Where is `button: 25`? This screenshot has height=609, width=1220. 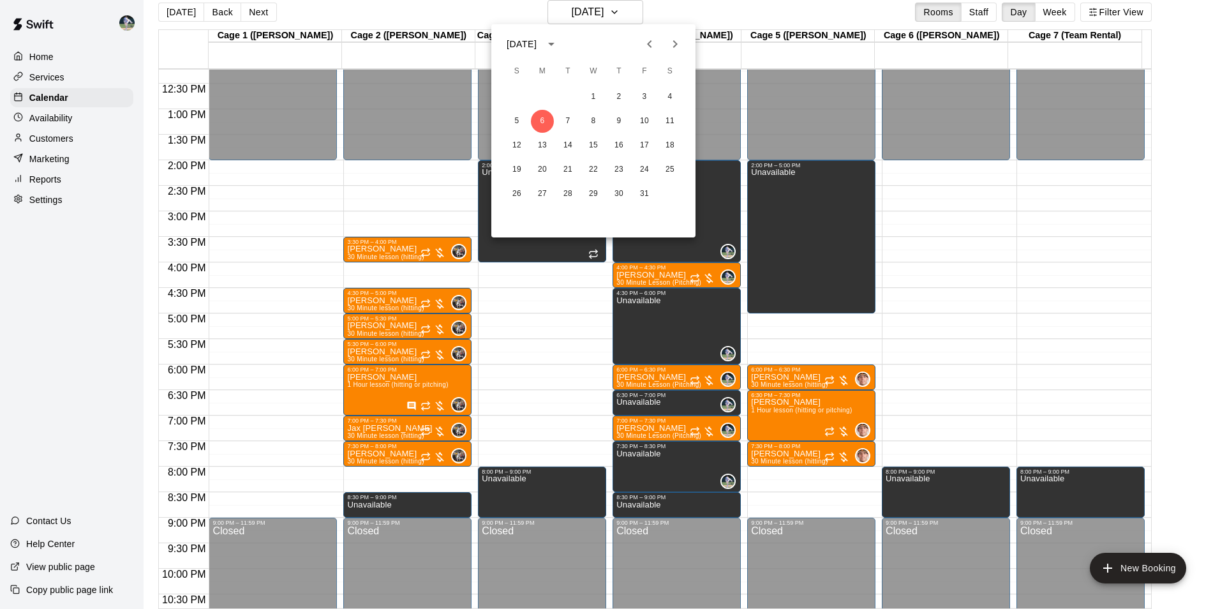 button: 25 is located at coordinates (670, 170).